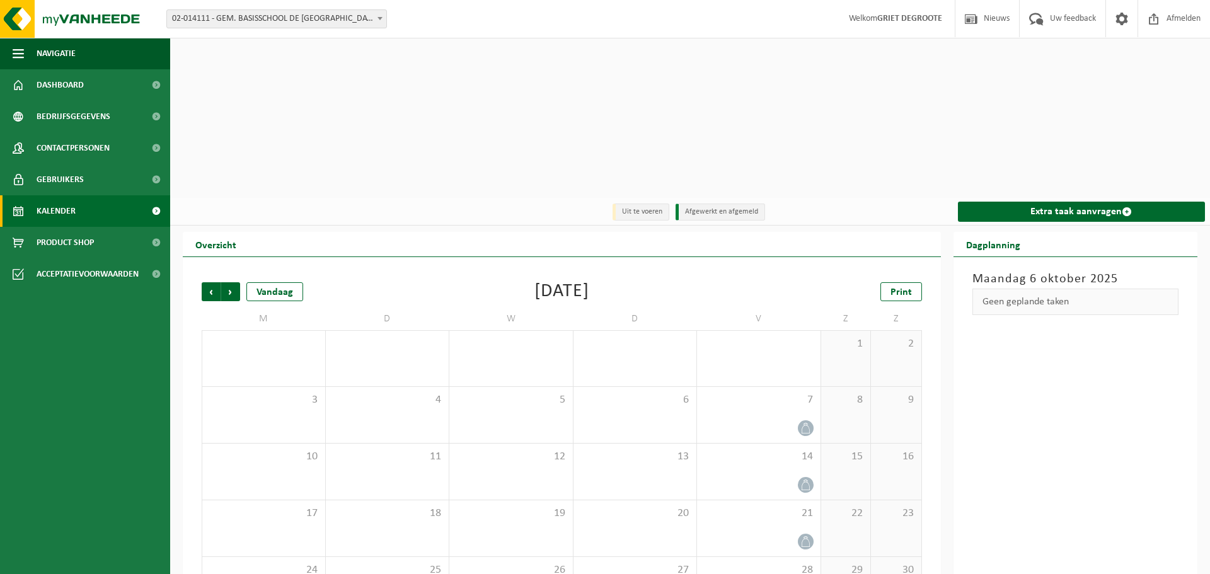 Image resolution: width=1210 pixels, height=574 pixels. I want to click on span: Vorige, so click(211, 292).